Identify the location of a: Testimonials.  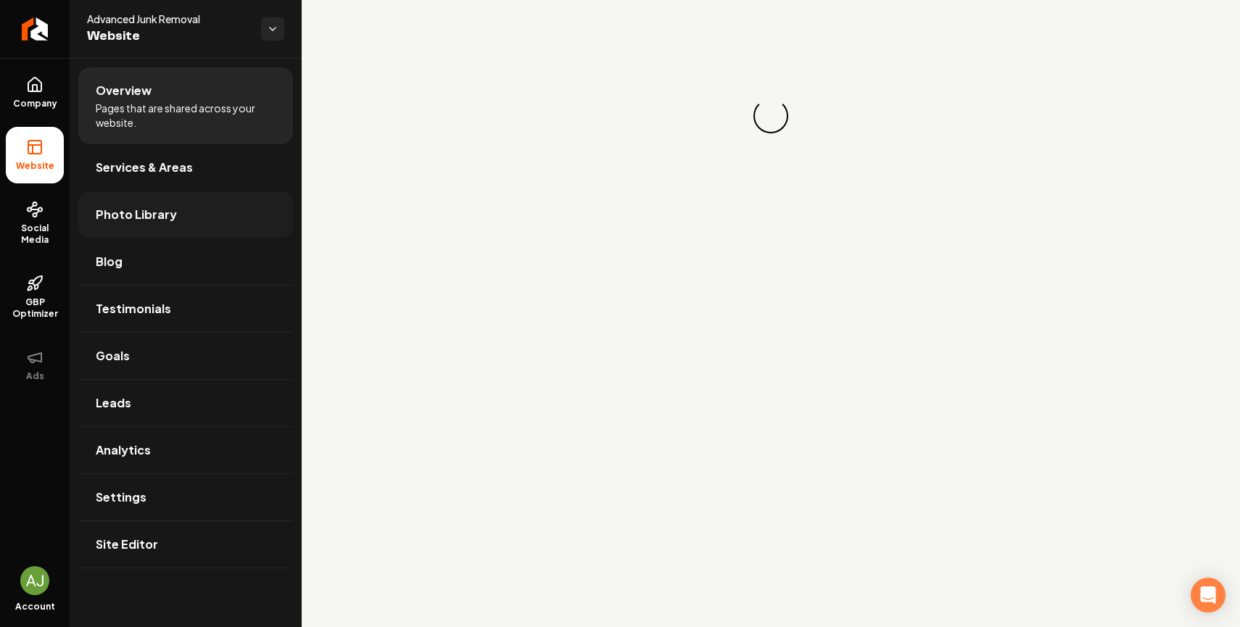
(186, 309).